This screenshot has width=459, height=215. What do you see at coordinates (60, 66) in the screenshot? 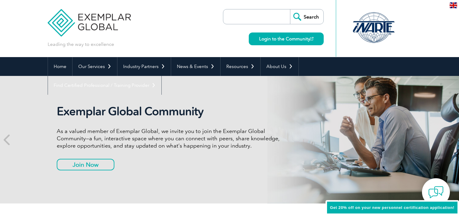
I see `a: Home` at bounding box center [60, 66].